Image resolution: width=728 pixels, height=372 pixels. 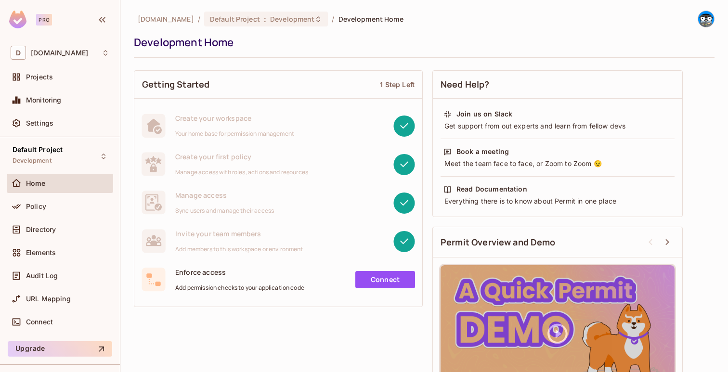 I want to click on button: Upgrade, so click(x=60, y=349).